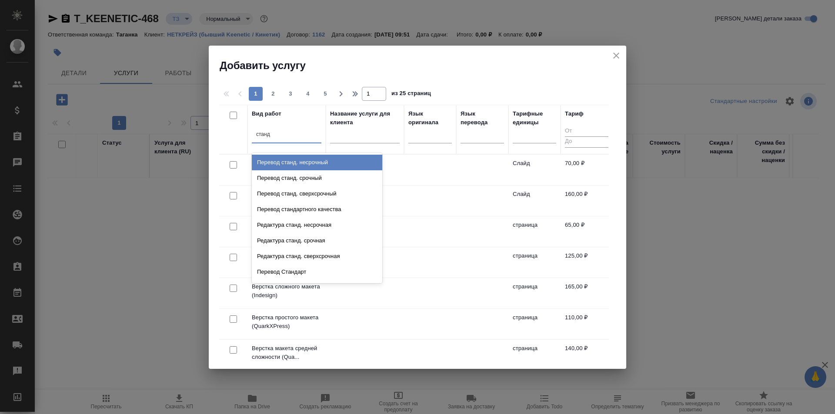 The width and height of the screenshot is (835, 414). What do you see at coordinates (587, 232) in the screenshot?
I see `td: 65,00 ₽` at bounding box center [587, 232].